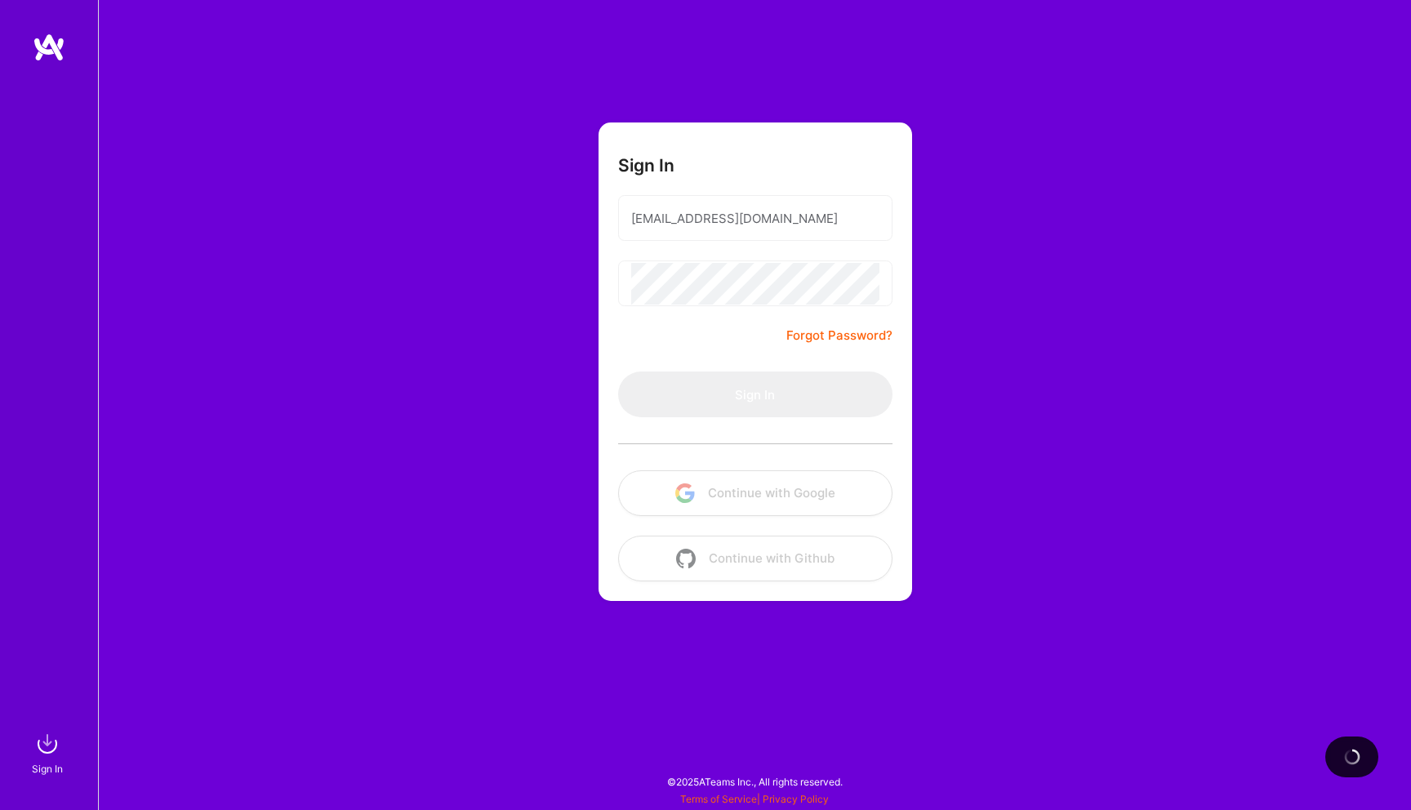  Describe the element at coordinates (755, 218) in the screenshot. I see `input: Email...` at that location.